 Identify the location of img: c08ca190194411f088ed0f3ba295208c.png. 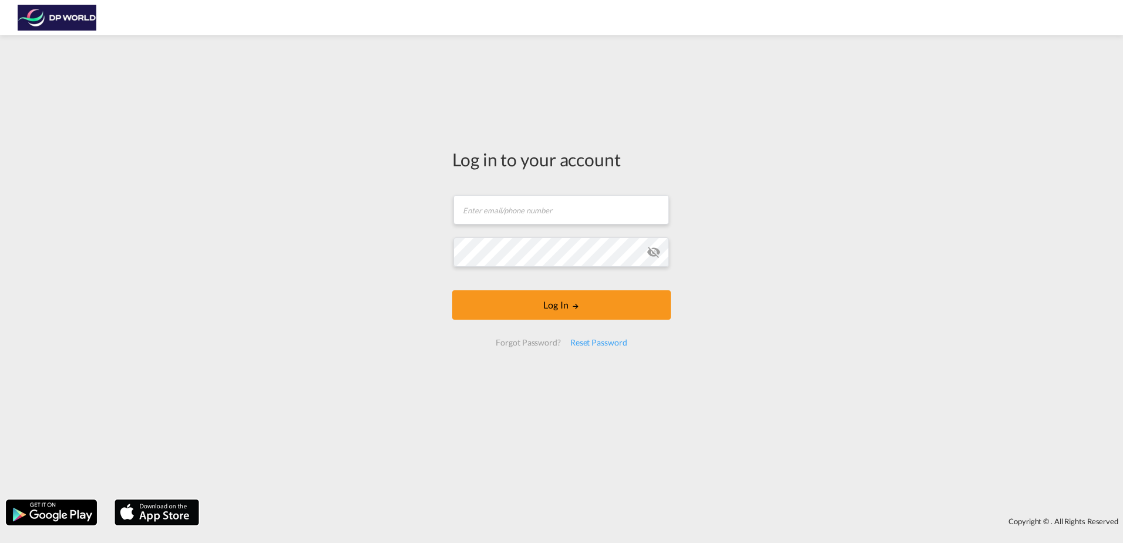
(57, 18).